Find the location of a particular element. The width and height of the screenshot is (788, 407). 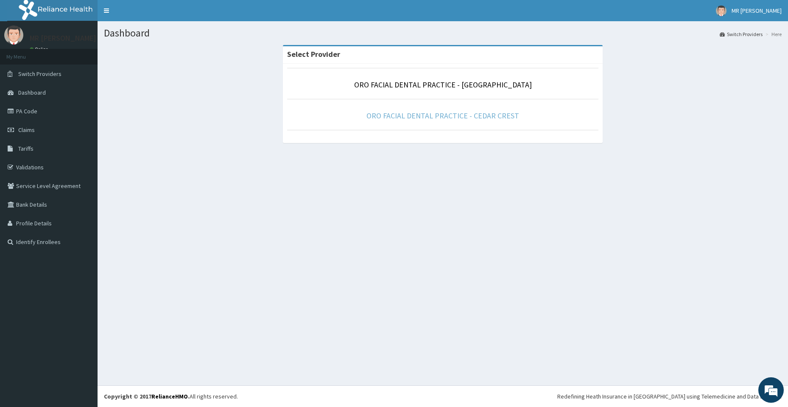

a: ORO FACIAL DENTAL PRACTICE - CEDAR CREST is located at coordinates (443, 115).